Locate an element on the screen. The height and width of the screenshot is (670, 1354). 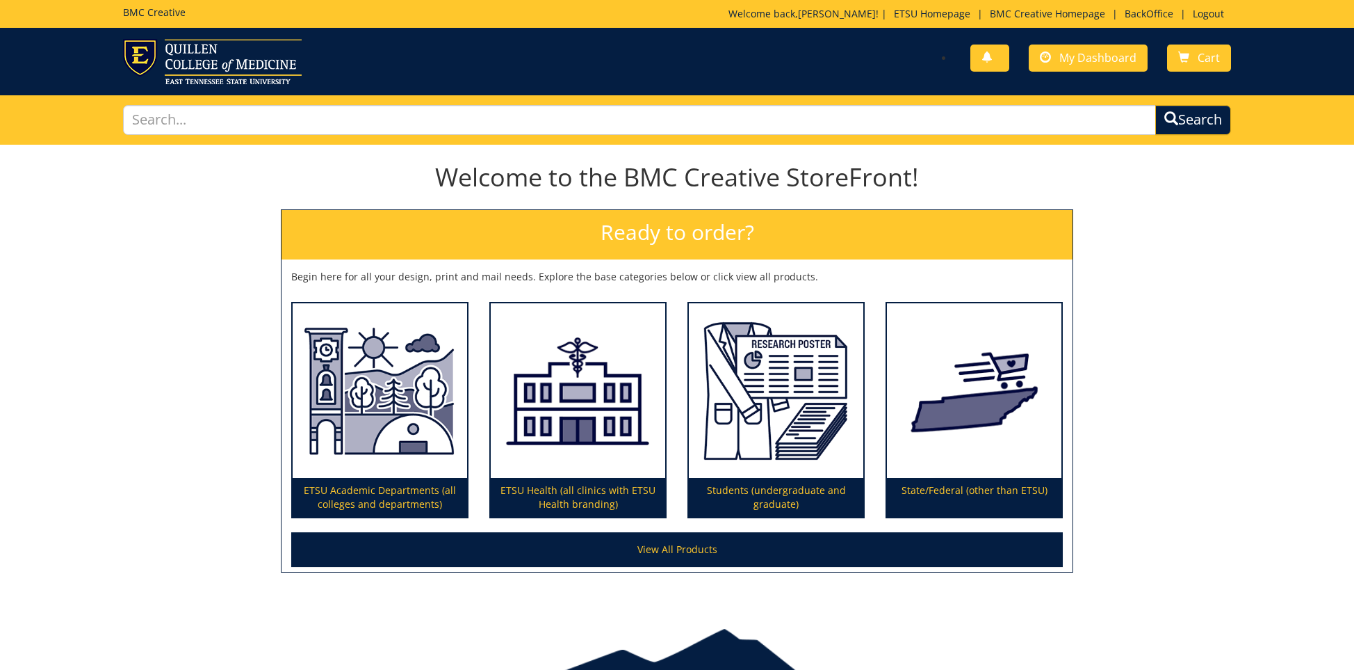
h5: BMC Creative is located at coordinates (154, 12).